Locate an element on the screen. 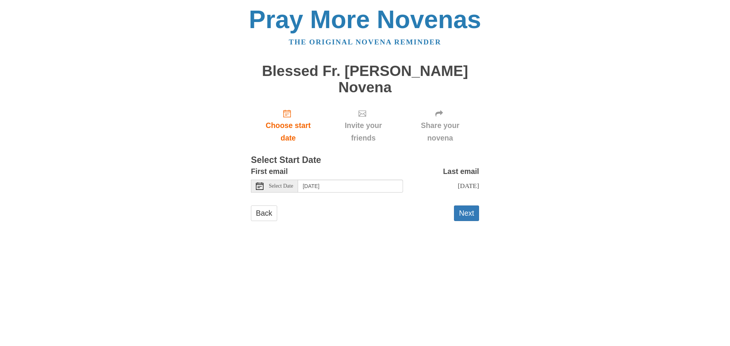 The height and width of the screenshot is (346, 730). a: The original novena reminder is located at coordinates (365, 42).